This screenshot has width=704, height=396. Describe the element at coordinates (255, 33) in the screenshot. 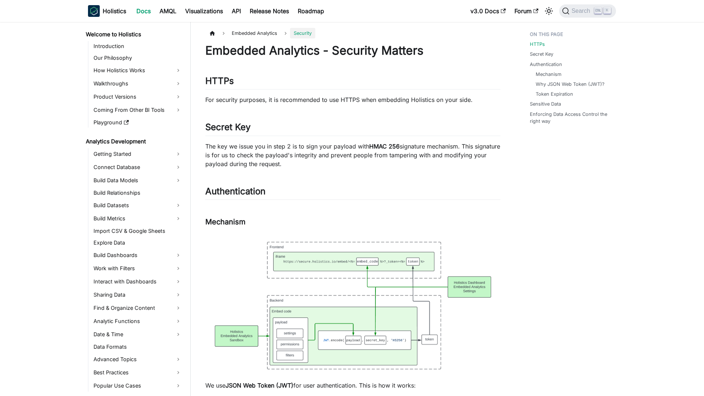

I see `span: Embedded Analytics` at that location.